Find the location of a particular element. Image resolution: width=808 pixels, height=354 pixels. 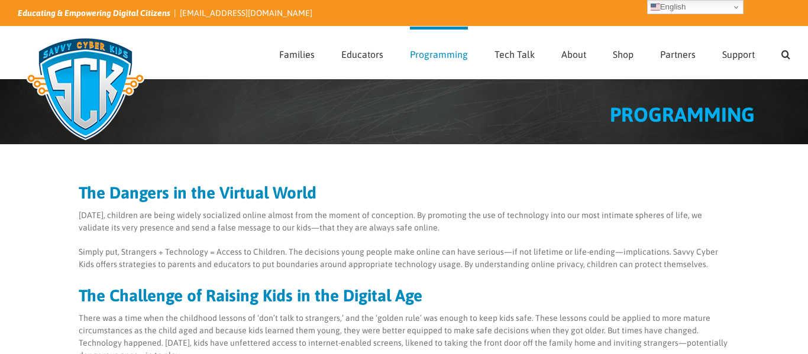

span: Programming is located at coordinates (439, 54).